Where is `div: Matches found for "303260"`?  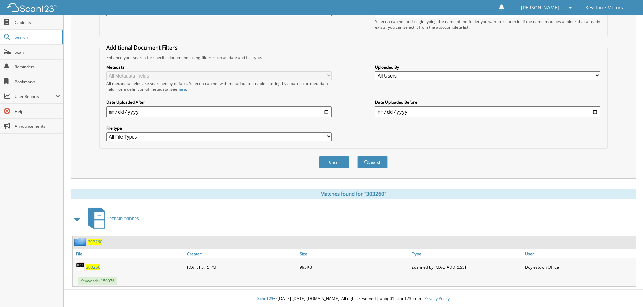
div: Matches found for "303260" is located at coordinates (353, 194).